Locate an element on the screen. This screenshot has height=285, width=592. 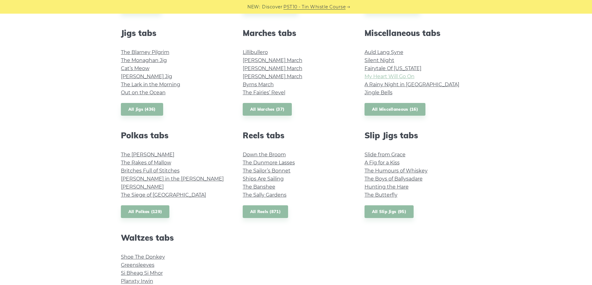
h2: Slip Jigs tabs is located at coordinates (418, 135).